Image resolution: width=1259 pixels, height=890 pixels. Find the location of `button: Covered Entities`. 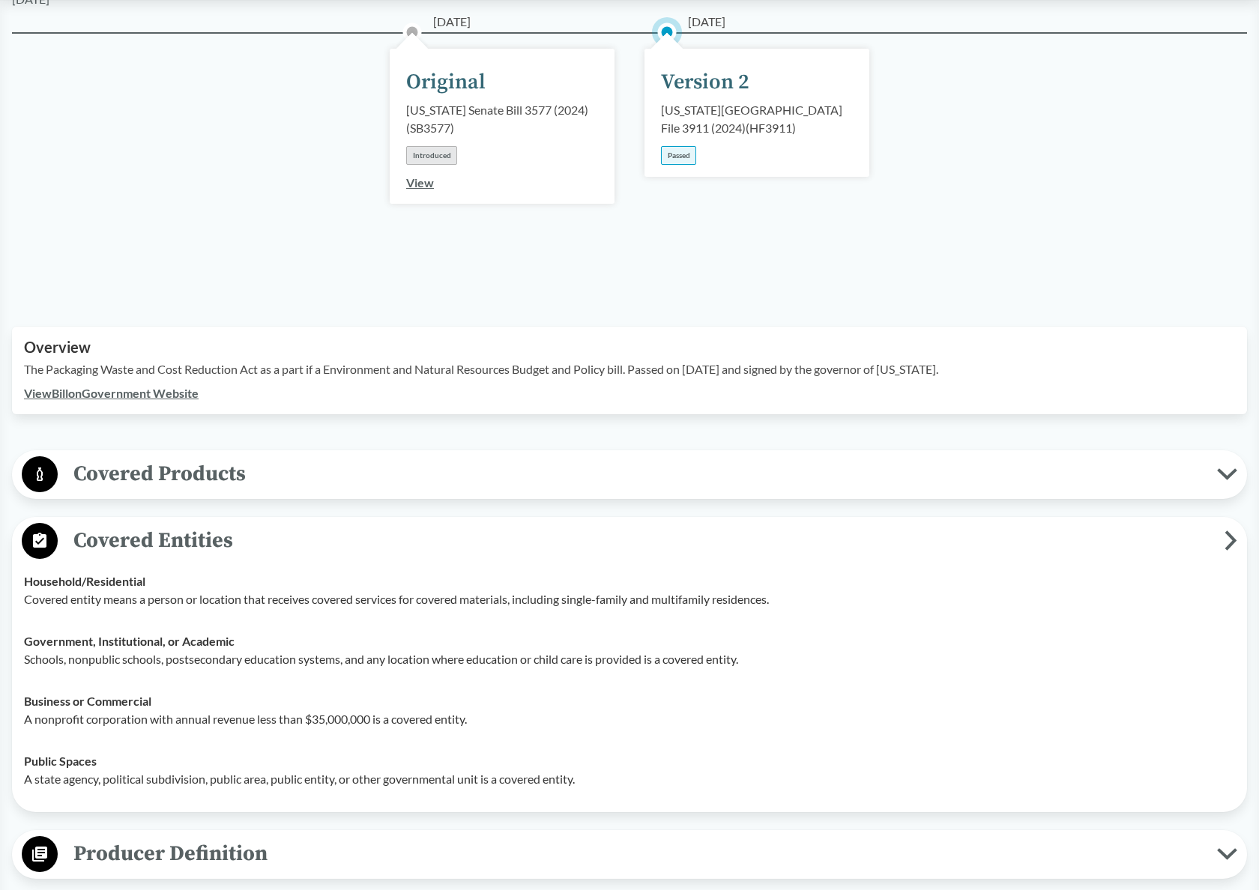

button: Covered Entities is located at coordinates (629, 541).